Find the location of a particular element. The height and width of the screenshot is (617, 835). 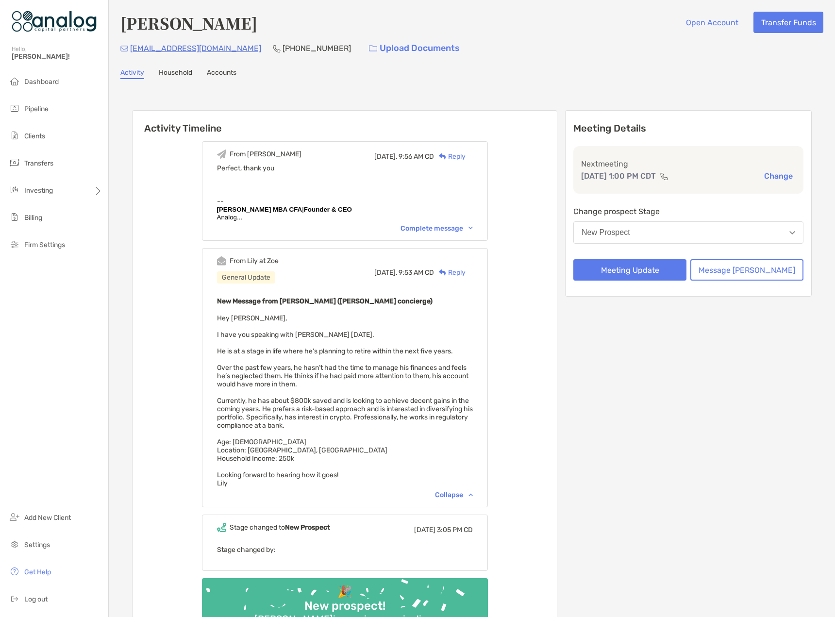

p: Meeting Details is located at coordinates (688, 128).